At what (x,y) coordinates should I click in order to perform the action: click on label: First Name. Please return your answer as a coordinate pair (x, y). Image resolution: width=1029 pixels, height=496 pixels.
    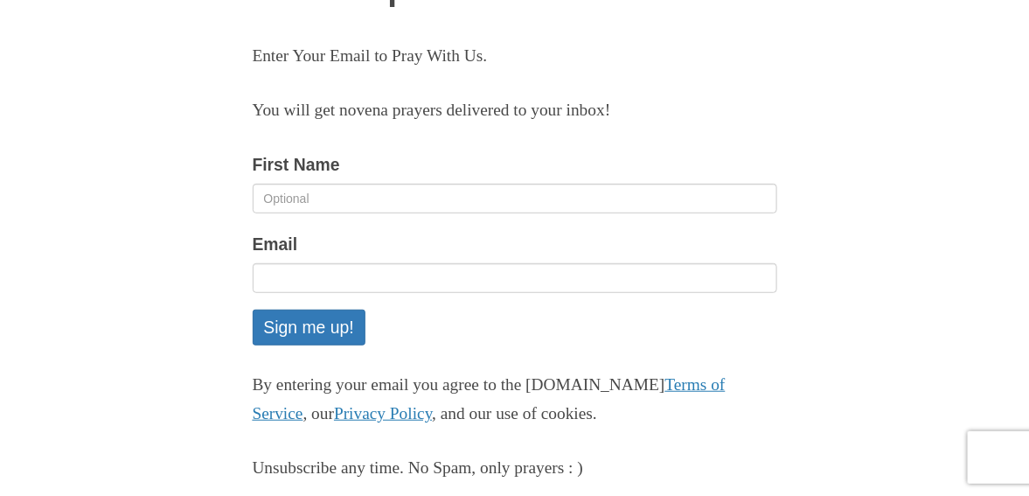
    Looking at the image, I should click on (296, 164).